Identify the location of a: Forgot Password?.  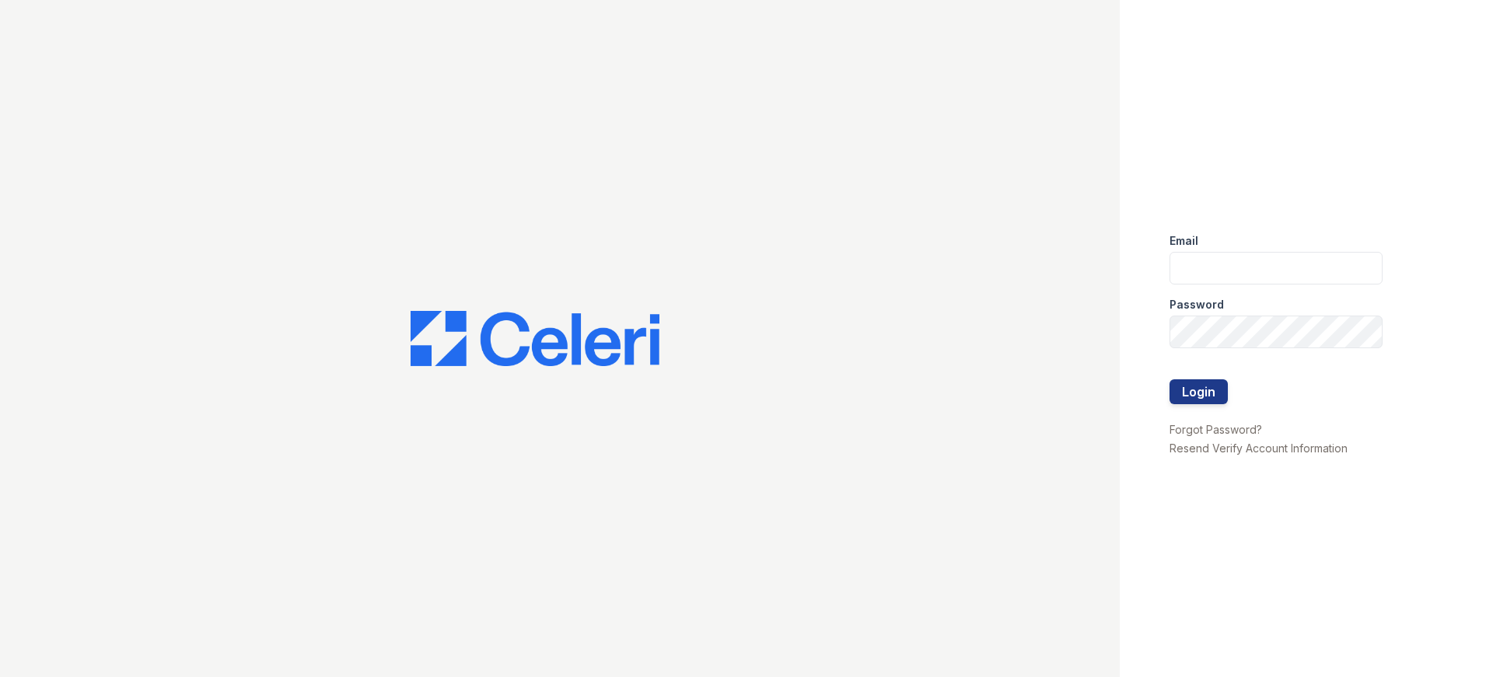
(1215, 429).